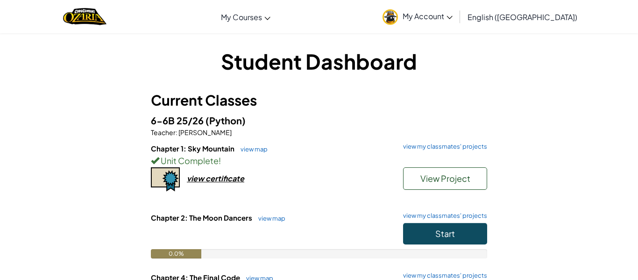 This screenshot has height=280, width=638. Describe the element at coordinates (246, 17) in the screenshot. I see `a: My Courses` at that location.